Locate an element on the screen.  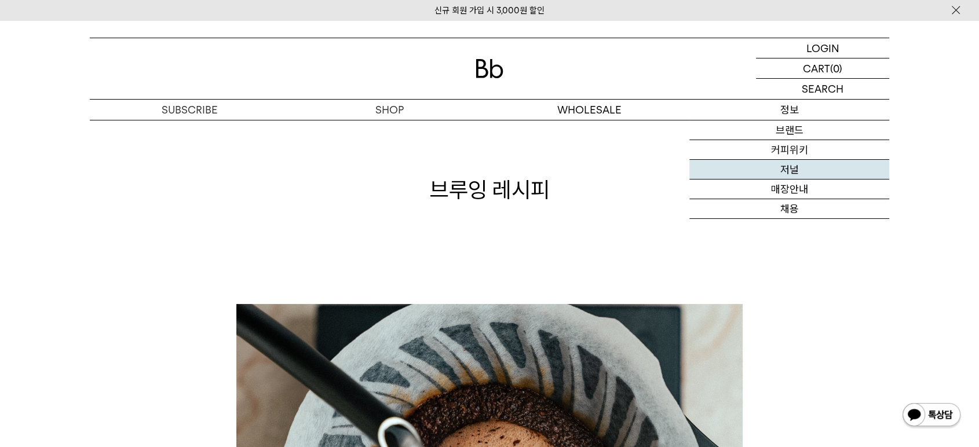
a: 채용 is located at coordinates (789, 209).